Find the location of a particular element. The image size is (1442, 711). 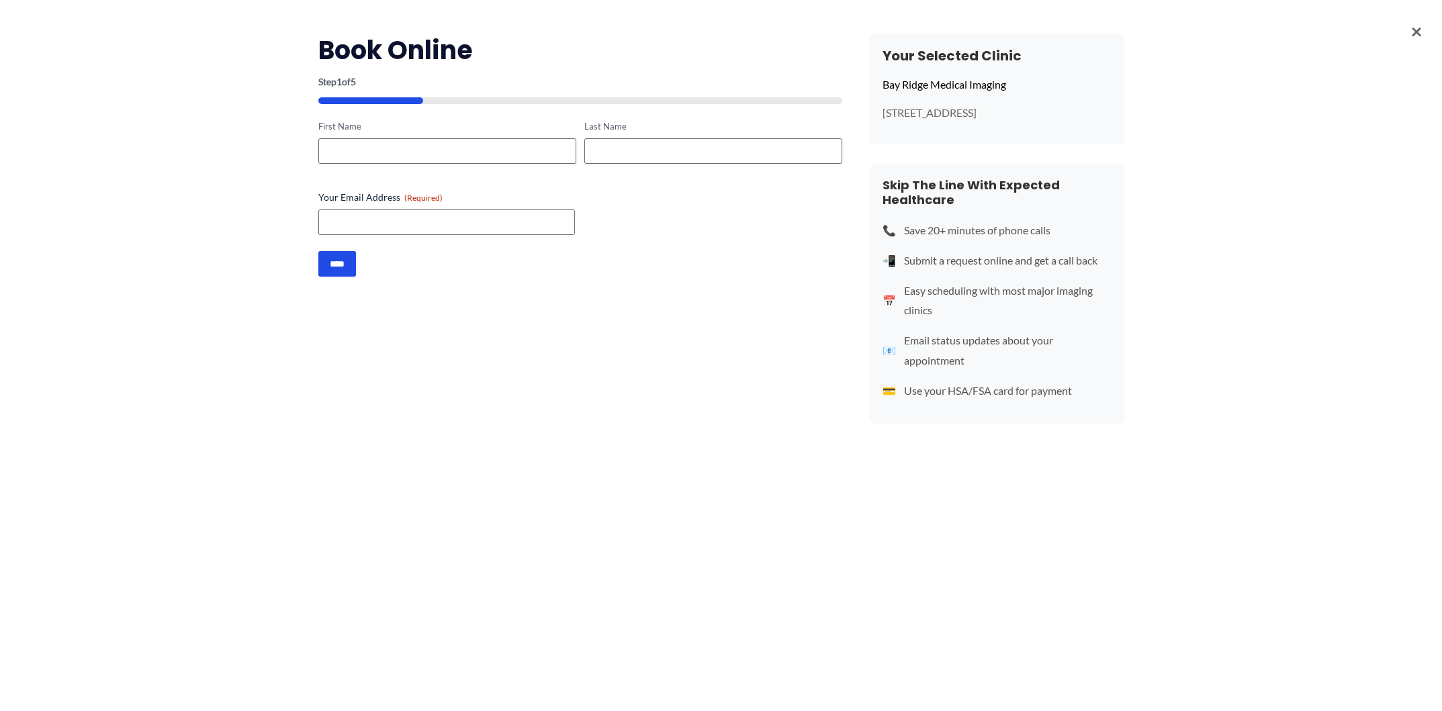

li: Save 20+ minutes of phone calls is located at coordinates (996, 230).